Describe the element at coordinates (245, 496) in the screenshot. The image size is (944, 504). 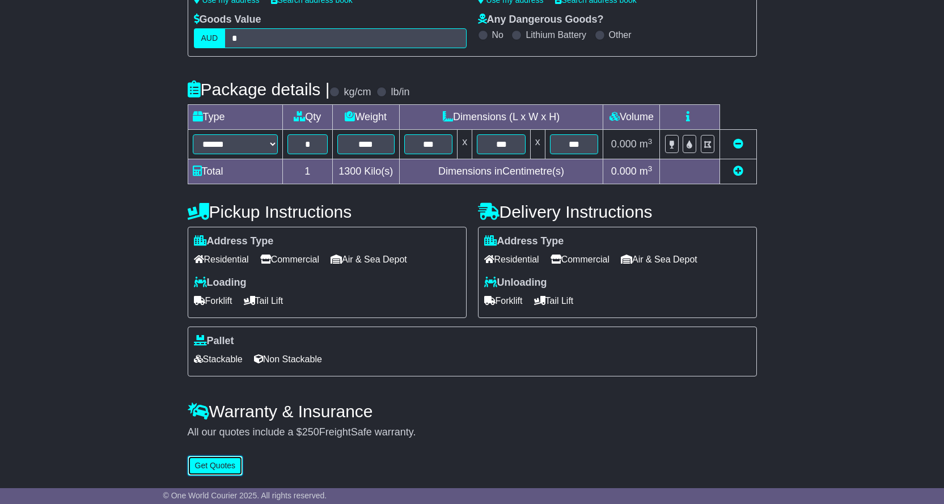
I see `span: © One World Courier 2025. All rights reserved.` at that location.